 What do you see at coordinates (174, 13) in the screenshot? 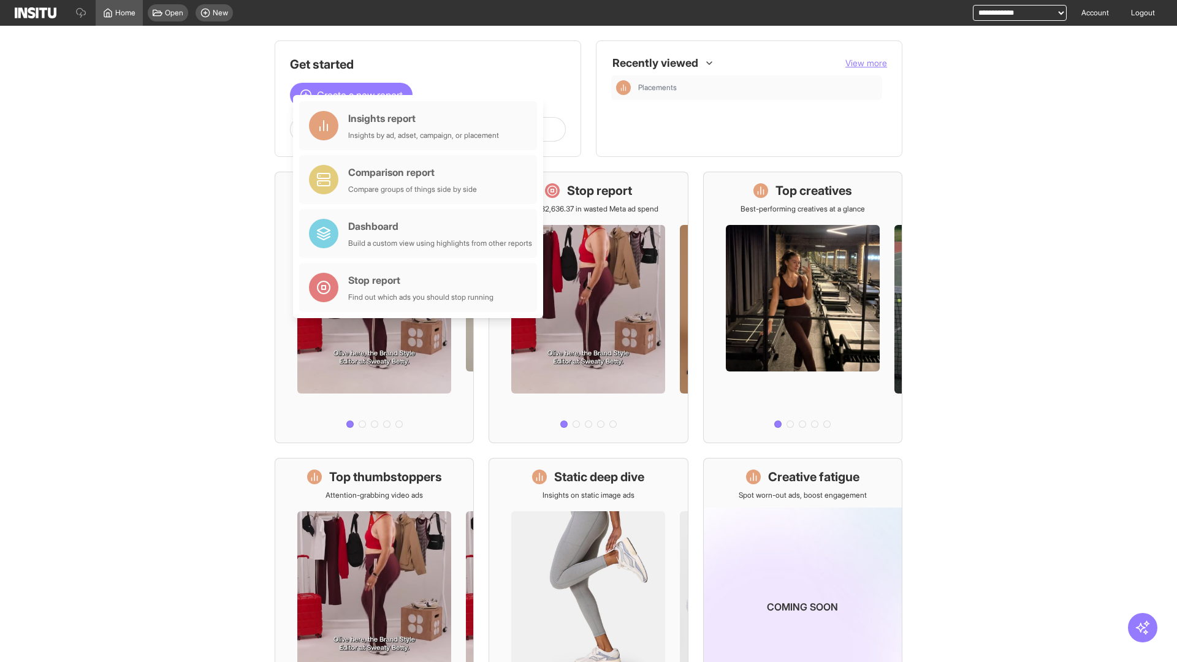
I see `span: Open` at bounding box center [174, 13].